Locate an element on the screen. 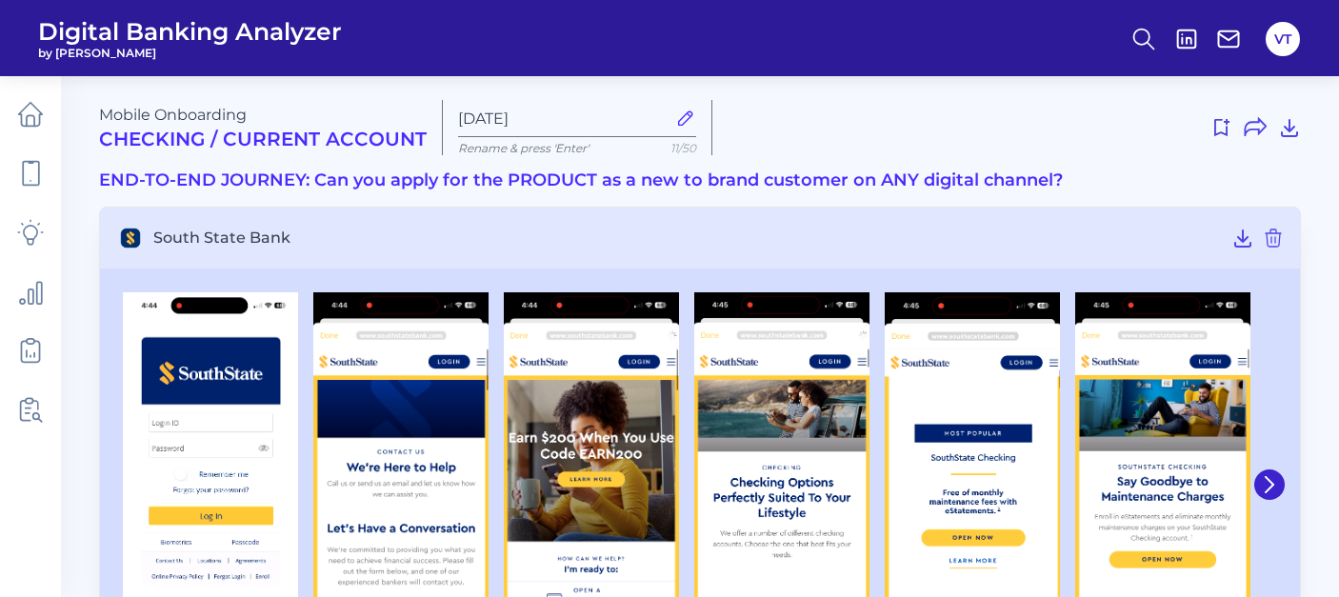 The width and height of the screenshot is (1339, 597). span: Digital Banking Analyzer is located at coordinates (190, 31).